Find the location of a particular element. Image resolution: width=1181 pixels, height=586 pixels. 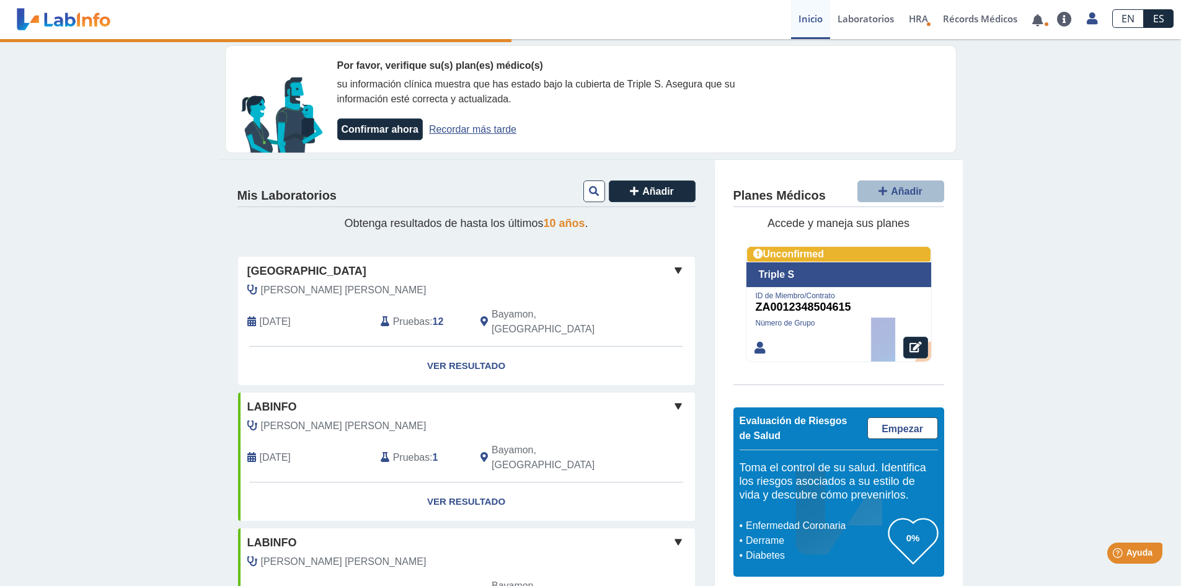

li: Derrame is located at coordinates (815, 541).